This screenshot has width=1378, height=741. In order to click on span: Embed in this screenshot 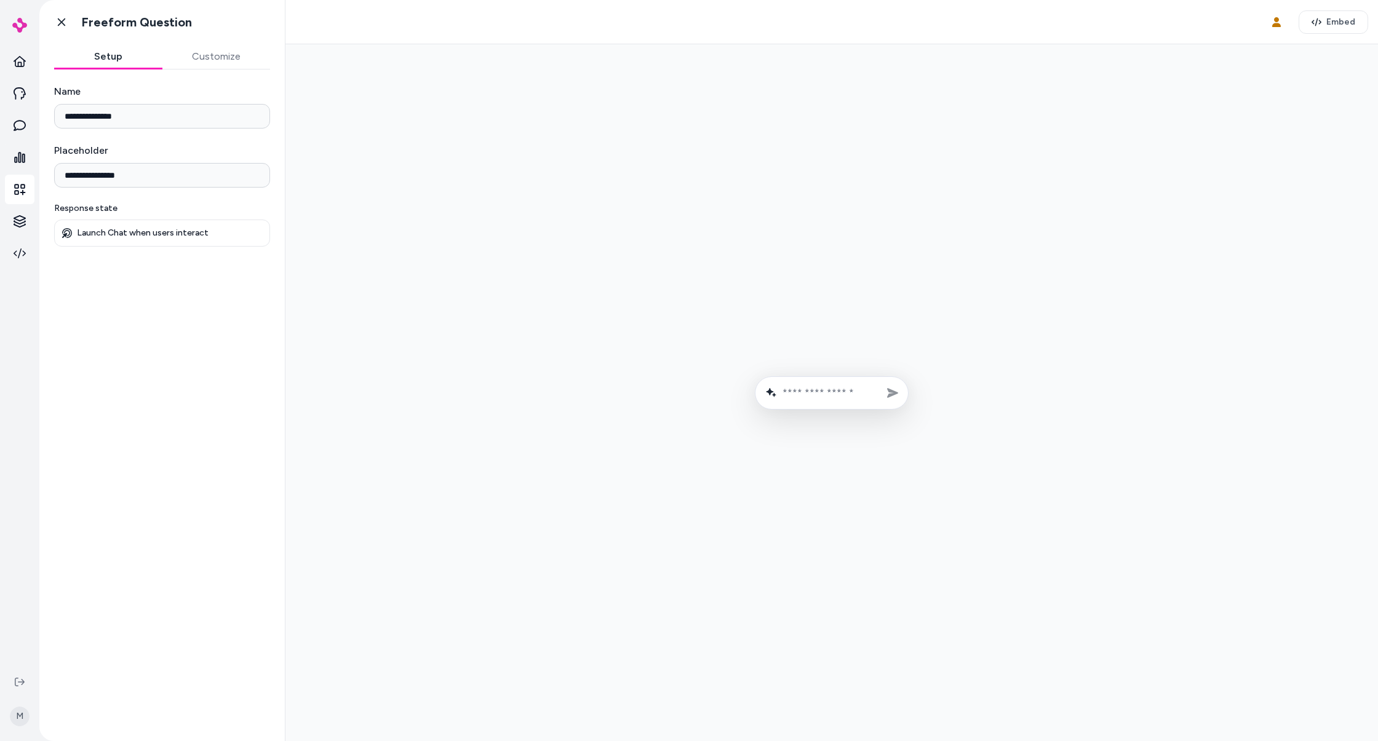, I will do `click(1341, 22)`.